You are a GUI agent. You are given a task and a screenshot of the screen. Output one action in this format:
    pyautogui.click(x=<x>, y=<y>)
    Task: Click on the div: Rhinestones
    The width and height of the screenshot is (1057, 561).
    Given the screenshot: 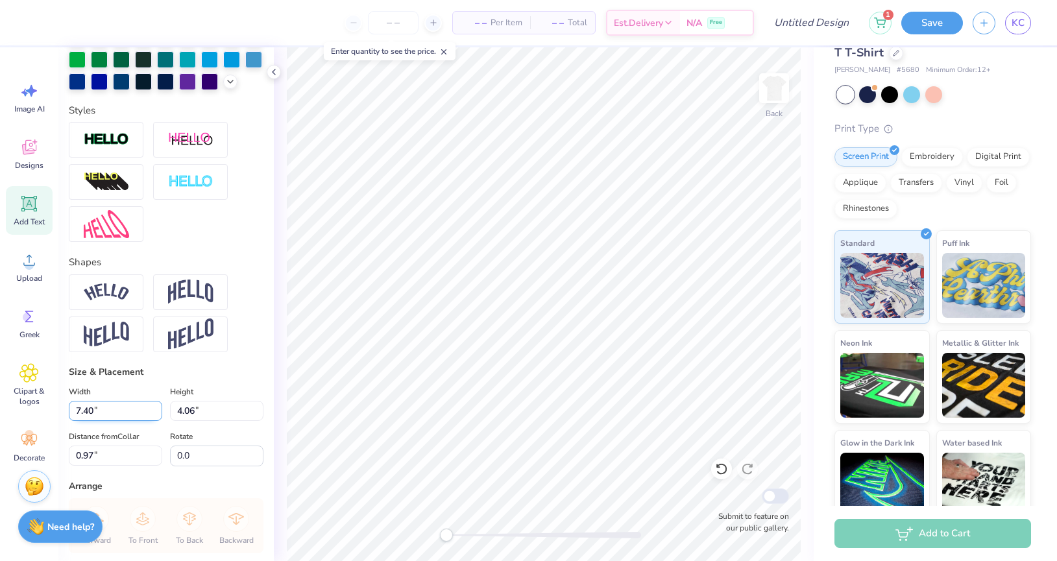 What is the action you would take?
    pyautogui.click(x=866, y=209)
    